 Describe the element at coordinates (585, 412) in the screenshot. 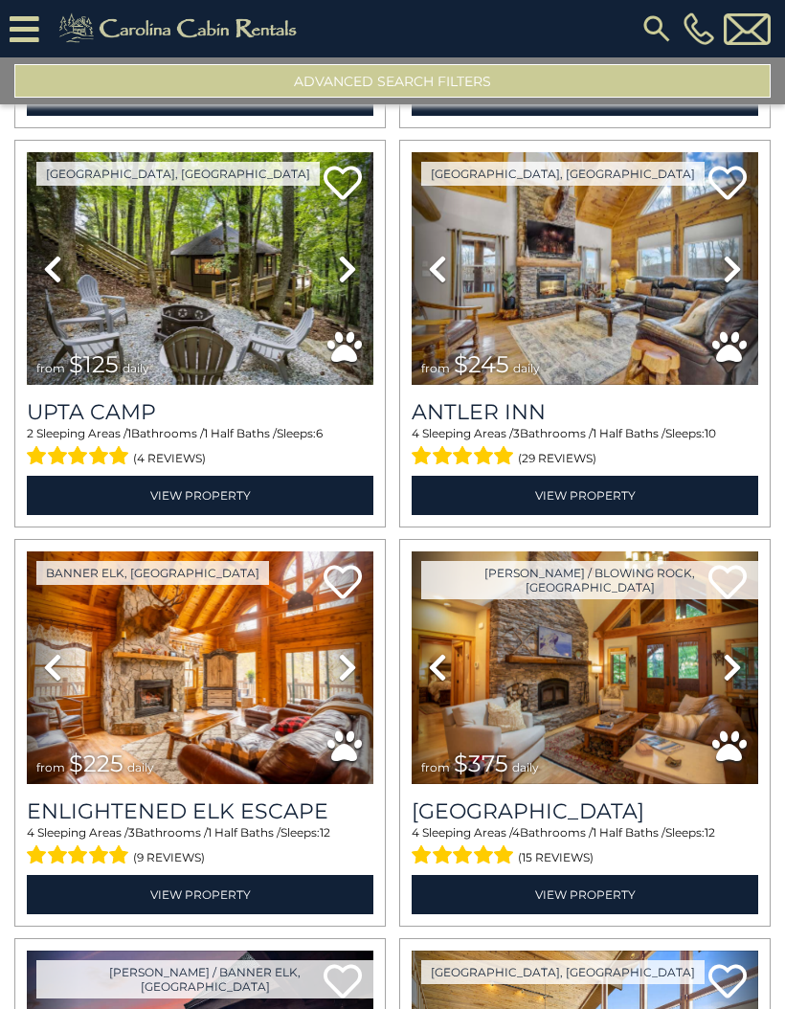

I see `a: Antler Inn` at that location.